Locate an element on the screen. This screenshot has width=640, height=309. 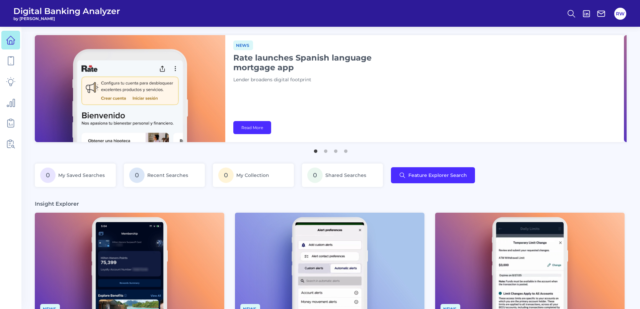
span: My Saved Searches is located at coordinates (81, 175).